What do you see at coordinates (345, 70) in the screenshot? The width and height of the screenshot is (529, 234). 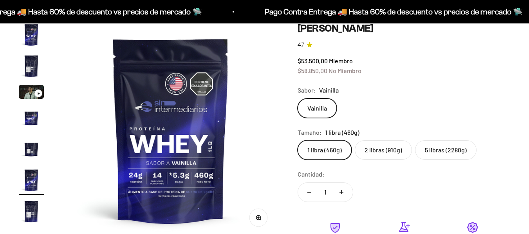 I see `span: No Miembro` at bounding box center [345, 70].